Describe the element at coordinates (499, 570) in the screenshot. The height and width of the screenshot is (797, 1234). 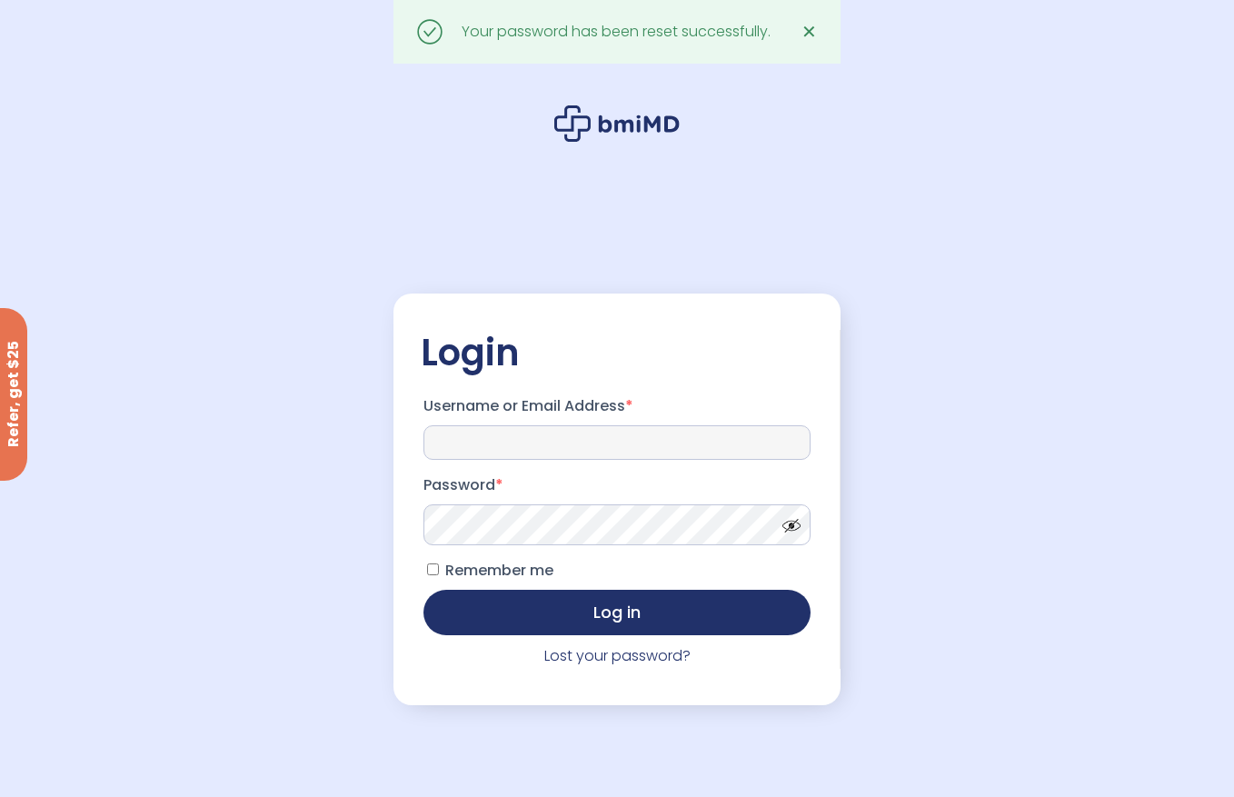
I see `span: Remember me` at that location.